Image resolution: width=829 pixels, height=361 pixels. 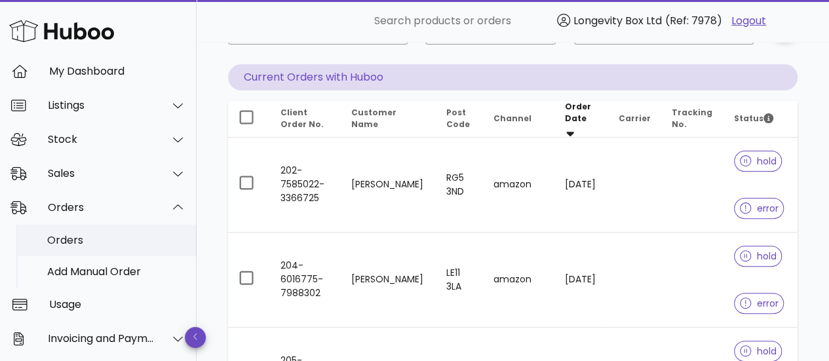 I want to click on span: Post Code, so click(x=458, y=118).